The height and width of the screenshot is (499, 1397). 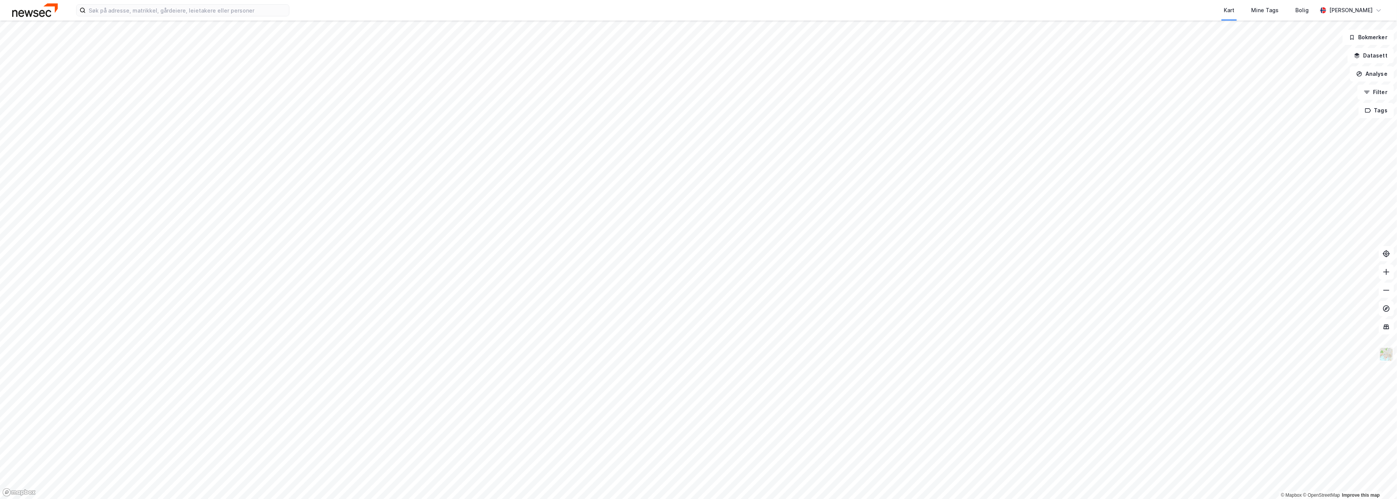 I want to click on a: Mapbox homepage, so click(x=19, y=492).